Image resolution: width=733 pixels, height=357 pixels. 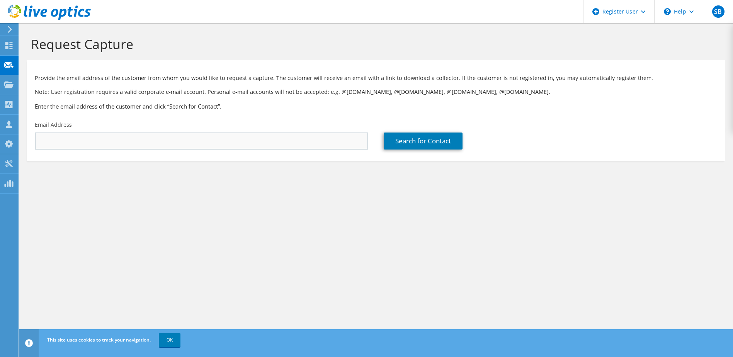 What do you see at coordinates (99, 340) in the screenshot?
I see `span: This site uses cookies to track your navigation.` at bounding box center [99, 340].